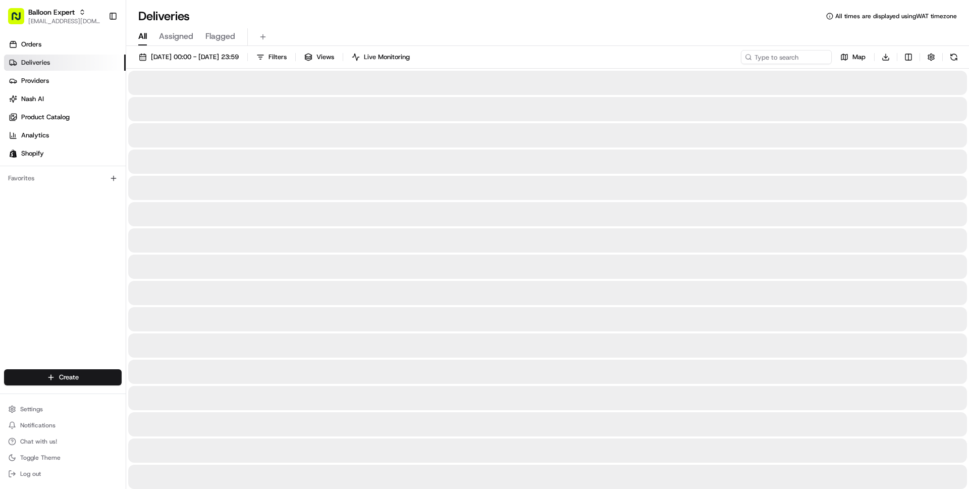 Image resolution: width=969 pixels, height=489 pixels. What do you see at coordinates (31, 44) in the screenshot?
I see `span: Orders` at bounding box center [31, 44].